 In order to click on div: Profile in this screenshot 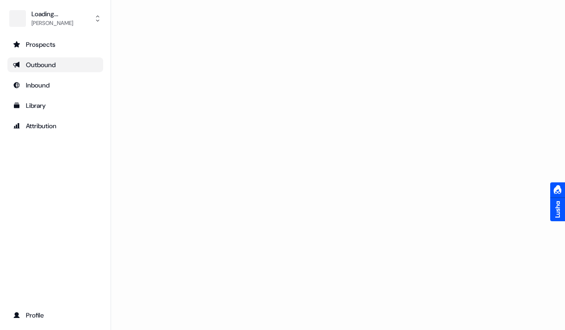, I will do `click(55, 315)`.